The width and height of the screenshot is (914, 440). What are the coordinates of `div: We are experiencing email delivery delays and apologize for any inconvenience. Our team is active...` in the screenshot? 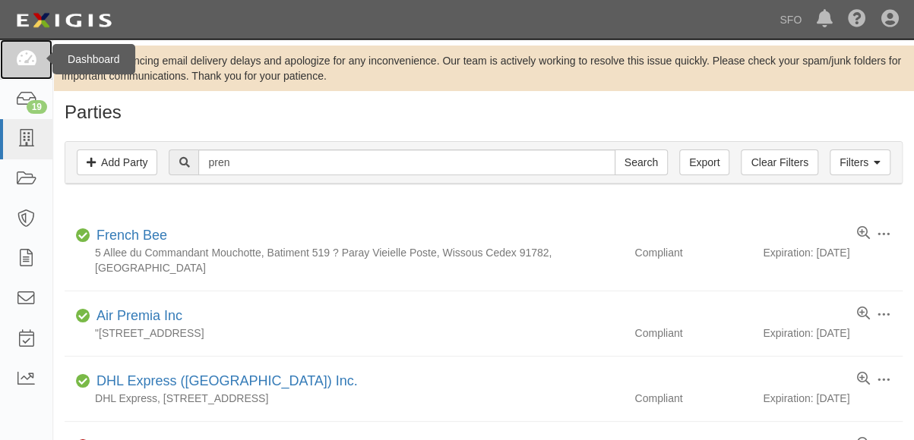 It's located at (483, 68).